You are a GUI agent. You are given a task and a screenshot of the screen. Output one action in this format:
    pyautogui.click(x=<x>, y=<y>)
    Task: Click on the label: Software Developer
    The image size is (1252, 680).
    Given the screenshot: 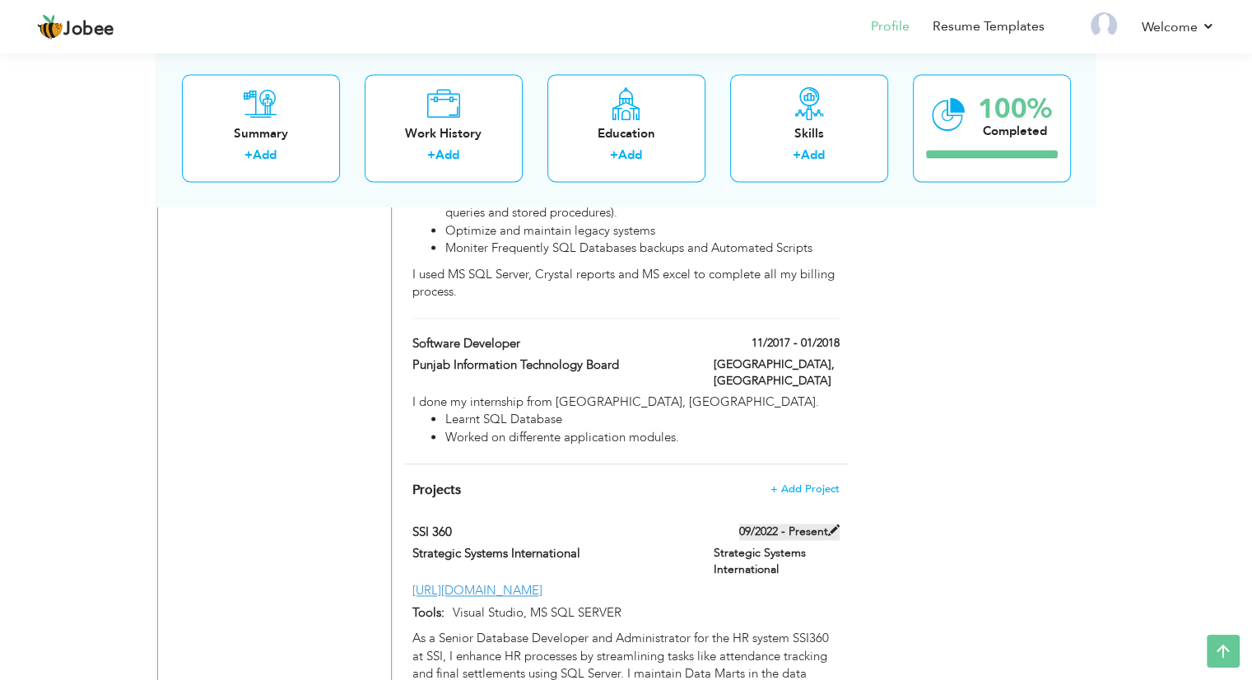 What is the action you would take?
    pyautogui.click(x=551, y=343)
    